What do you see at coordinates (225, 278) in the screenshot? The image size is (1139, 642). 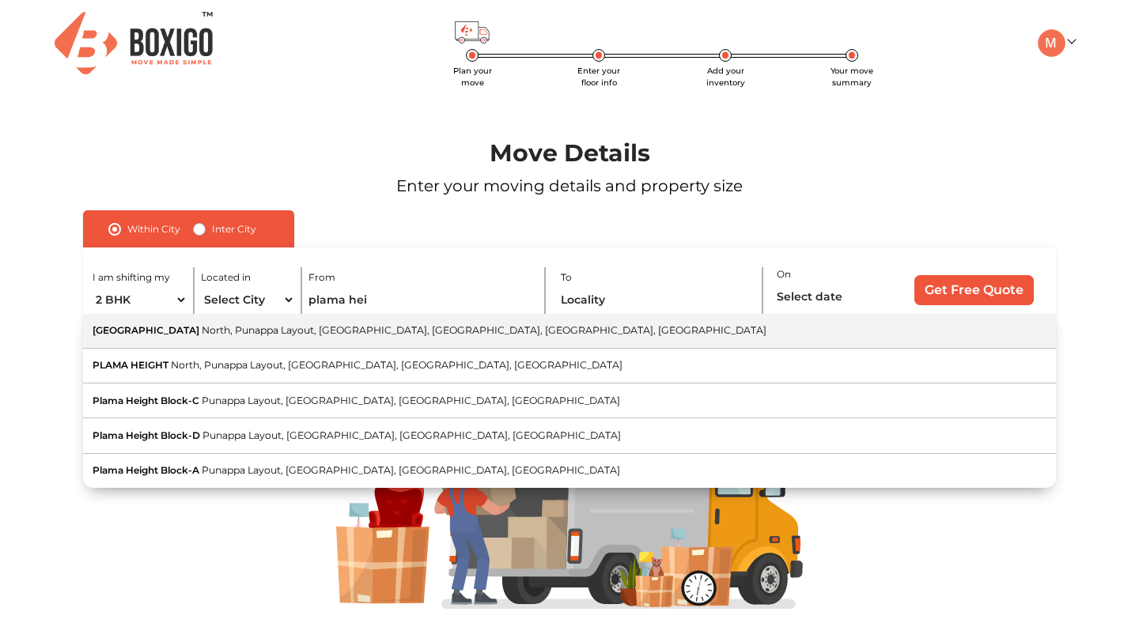 I see `label: Located in` at bounding box center [225, 278].